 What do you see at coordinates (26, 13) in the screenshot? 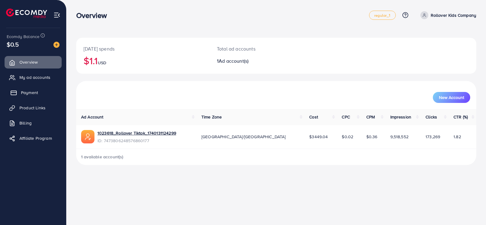
I see `img: logo` at bounding box center [26, 13].